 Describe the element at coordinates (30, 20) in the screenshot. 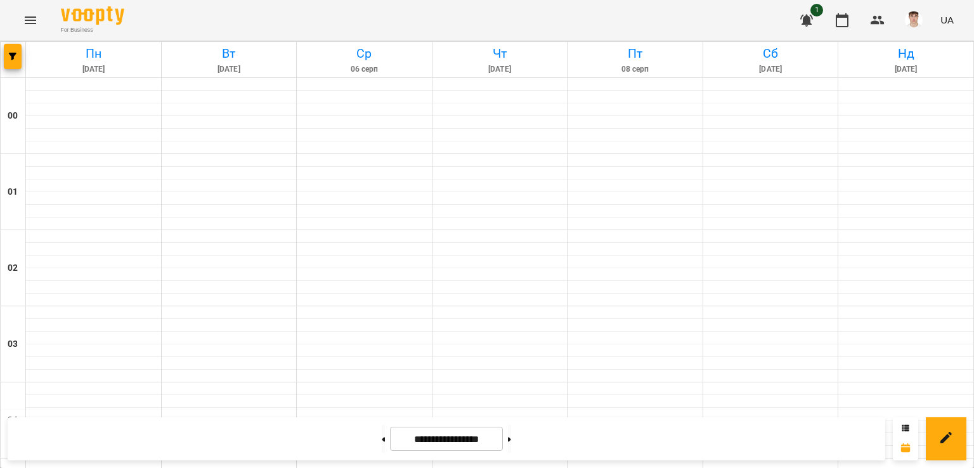

I see `button: Menu` at that location.